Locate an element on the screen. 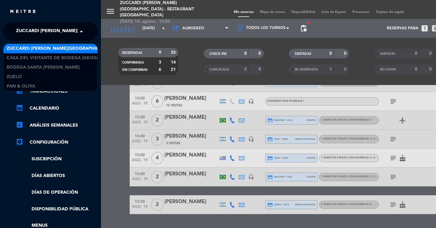  a: calendar_monthCalendario is located at coordinates (57, 108).